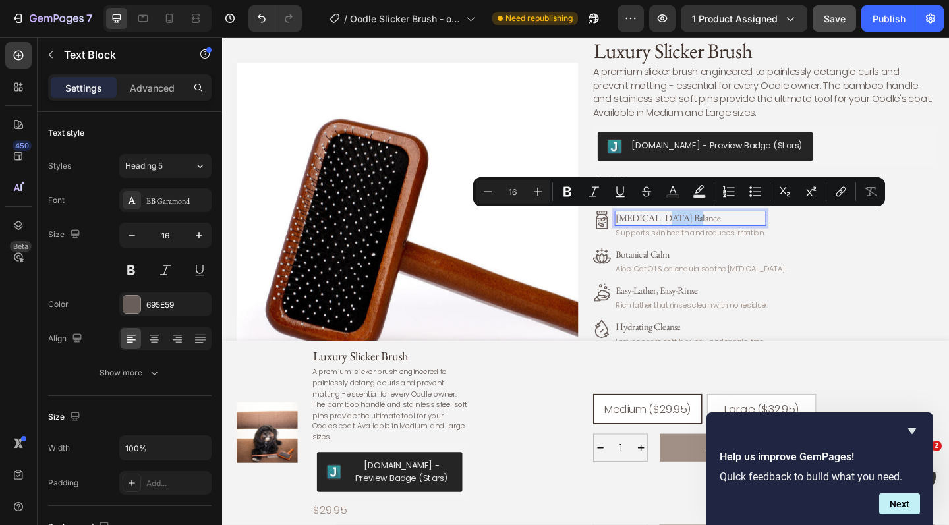 This screenshot has width=949, height=525. I want to click on span: Medium ($29.95), so click(463, 405).